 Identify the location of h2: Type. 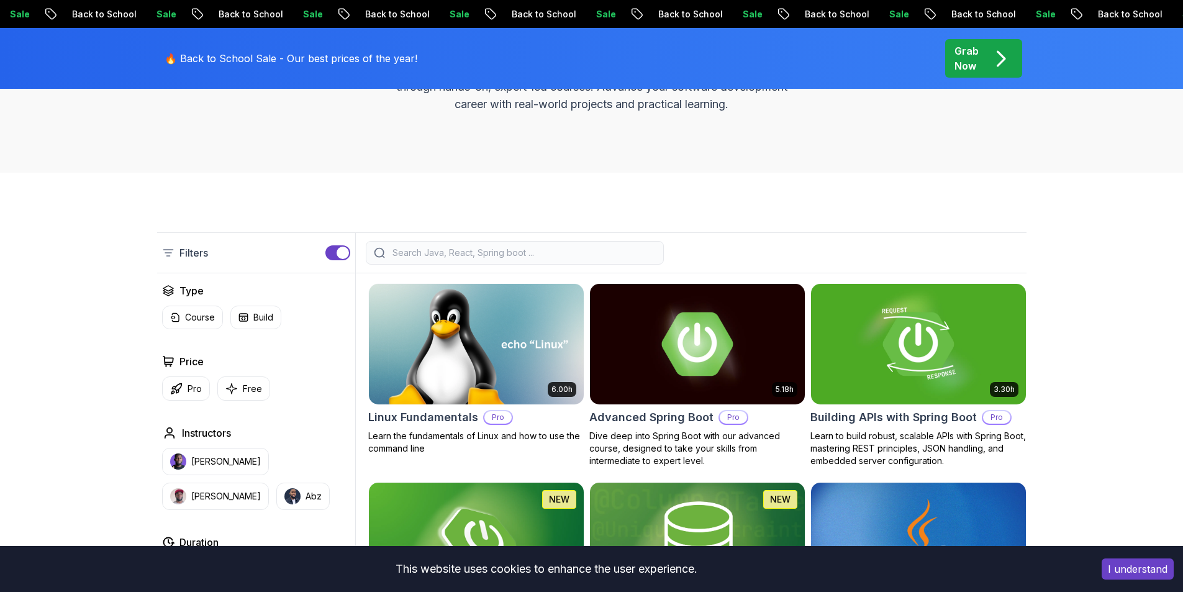
(191, 291).